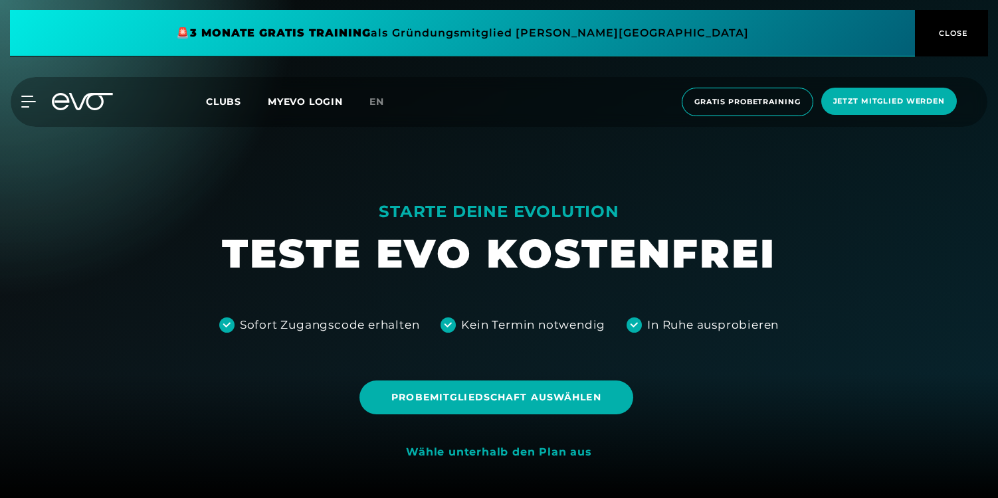 The image size is (998, 498). Describe the element at coordinates (951, 33) in the screenshot. I see `span: CLOSE` at that location.